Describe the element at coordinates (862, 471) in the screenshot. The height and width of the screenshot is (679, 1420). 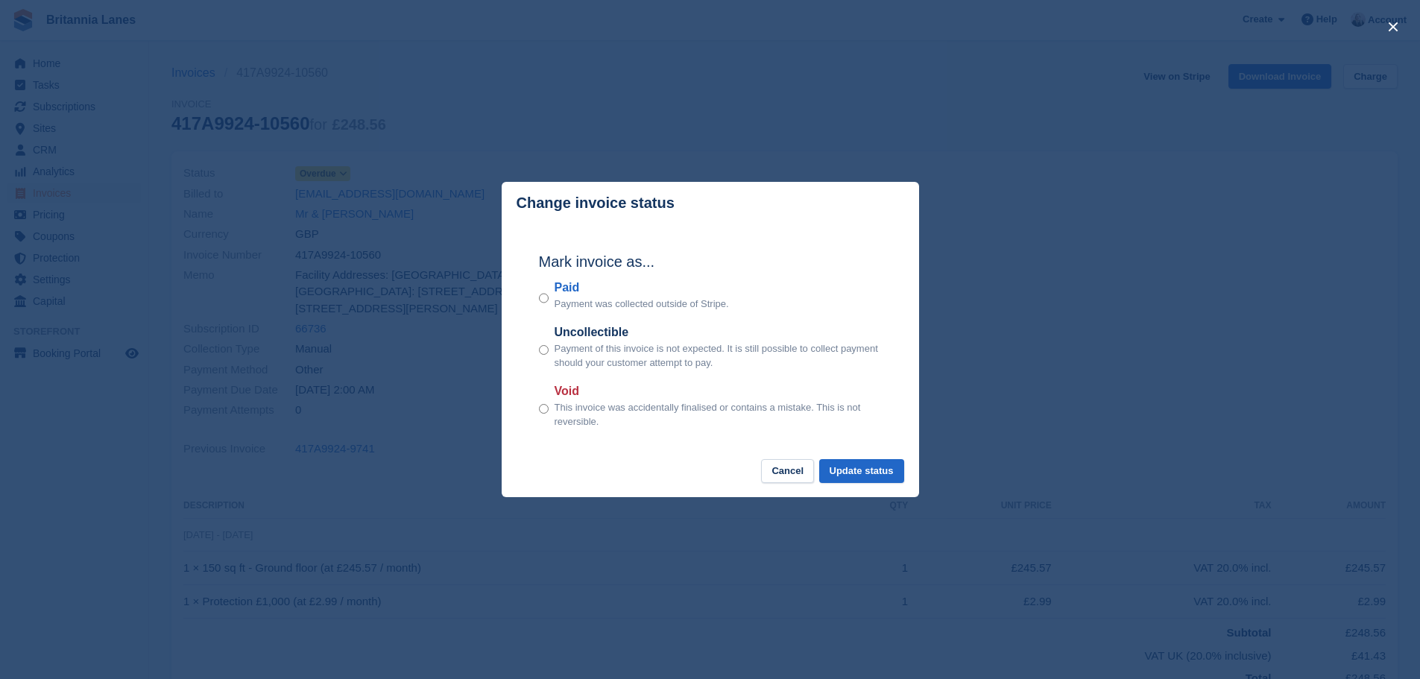
I see `button: Update status` at that location.